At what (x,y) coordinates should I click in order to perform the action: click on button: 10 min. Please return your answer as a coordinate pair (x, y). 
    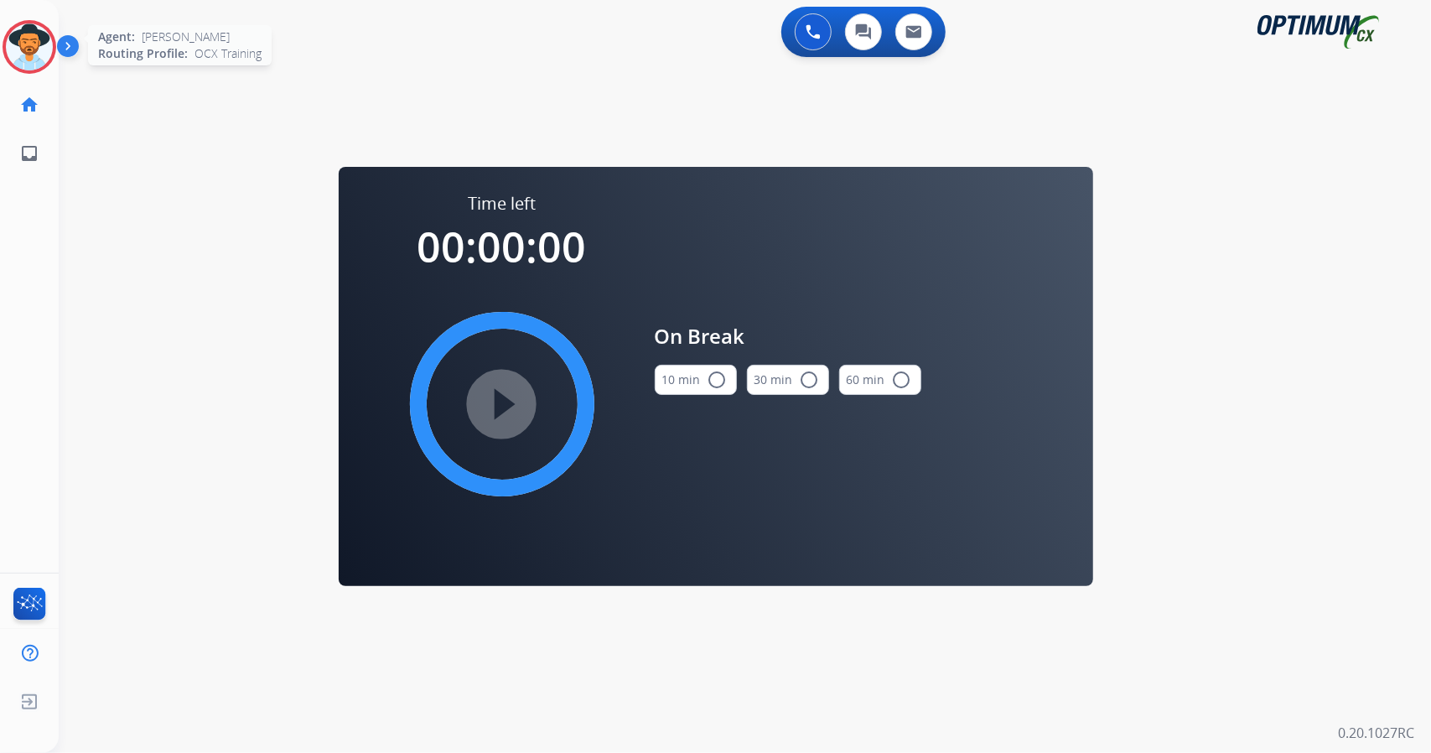
    Looking at the image, I should click on (696, 380).